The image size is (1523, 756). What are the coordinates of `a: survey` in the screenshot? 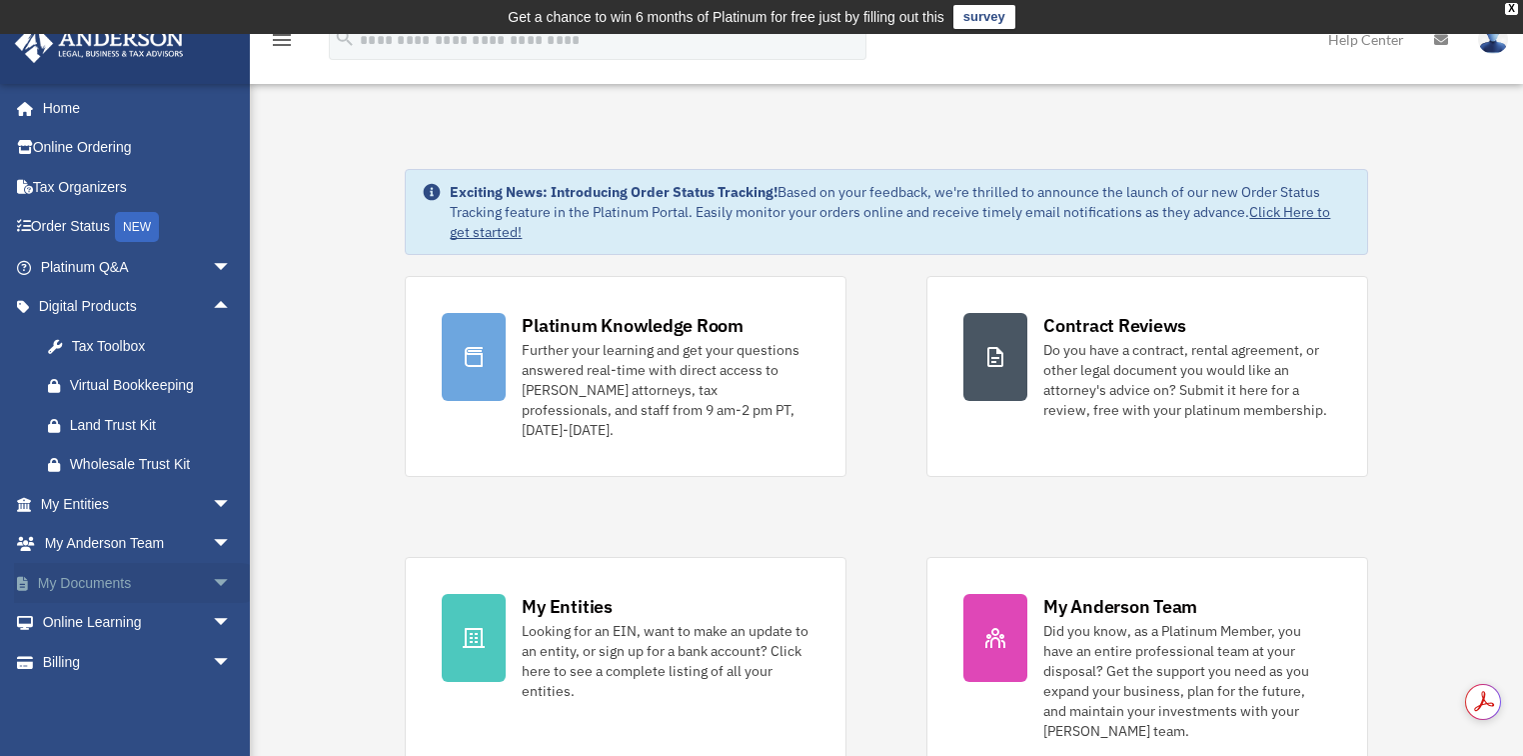 It's located at (985, 17).